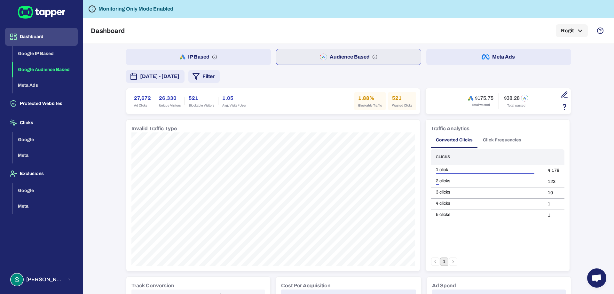 This screenshot has height=294, width=614. What do you see at coordinates (502, 140) in the screenshot?
I see `button: Click Frequencies` at bounding box center [502, 140].